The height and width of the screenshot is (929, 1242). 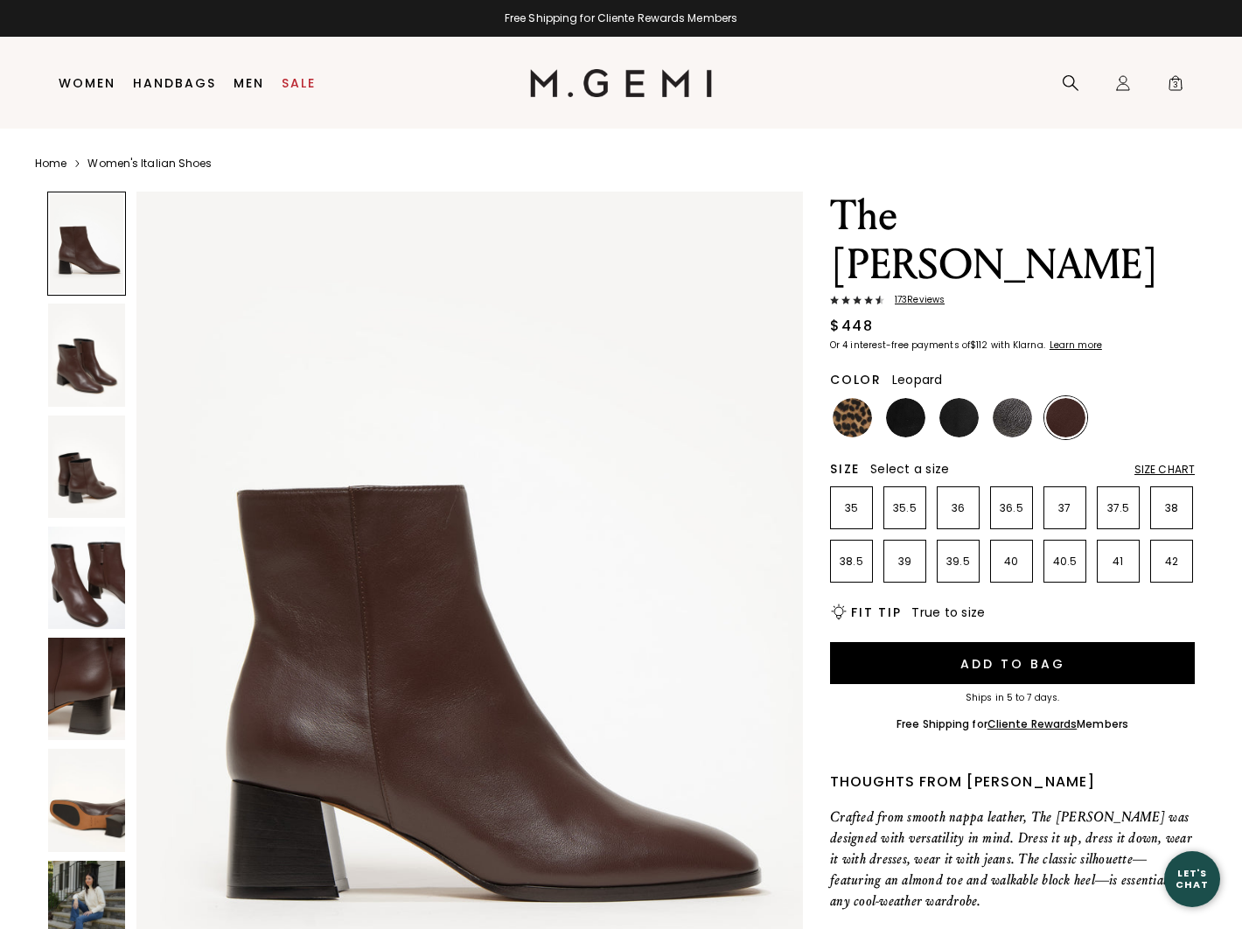 What do you see at coordinates (851, 326) in the screenshot?
I see `div: $448` at bounding box center [851, 326].